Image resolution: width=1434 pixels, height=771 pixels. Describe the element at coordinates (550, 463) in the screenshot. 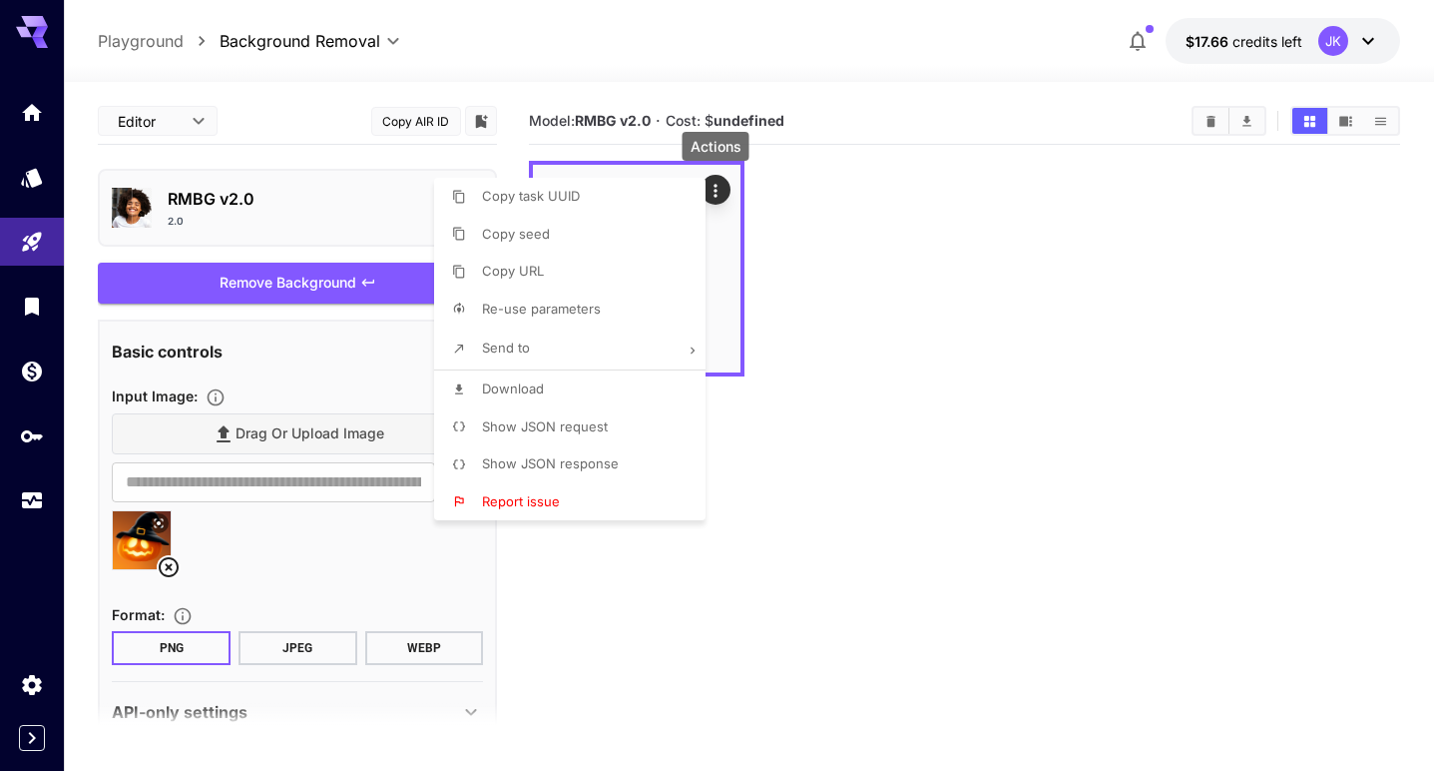

I see `span: Show JSON response` at that location.